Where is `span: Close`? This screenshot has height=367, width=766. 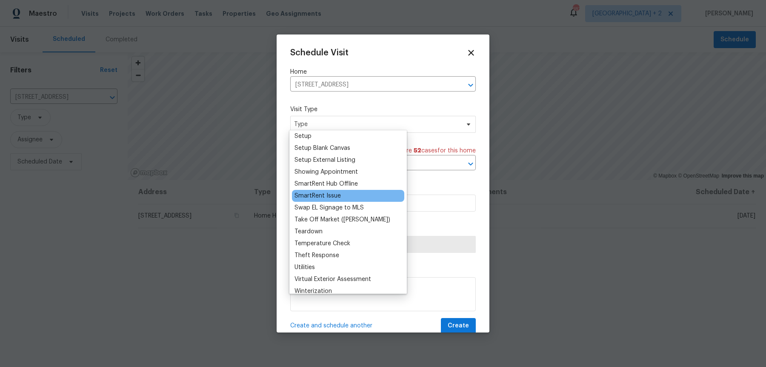 span: Close is located at coordinates (471, 53).